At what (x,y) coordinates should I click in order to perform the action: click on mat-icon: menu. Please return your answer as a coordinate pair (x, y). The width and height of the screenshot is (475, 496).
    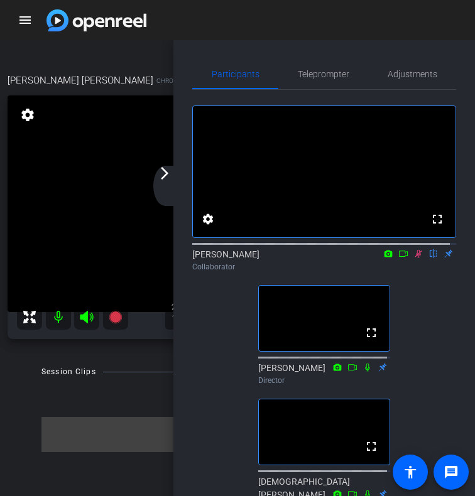
    Looking at the image, I should click on (25, 20).